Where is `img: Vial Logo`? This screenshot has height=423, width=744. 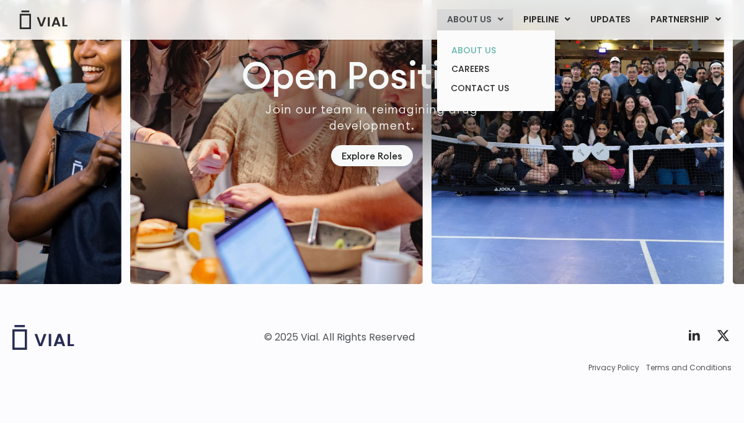 img: Vial Logo is located at coordinates (43, 20).